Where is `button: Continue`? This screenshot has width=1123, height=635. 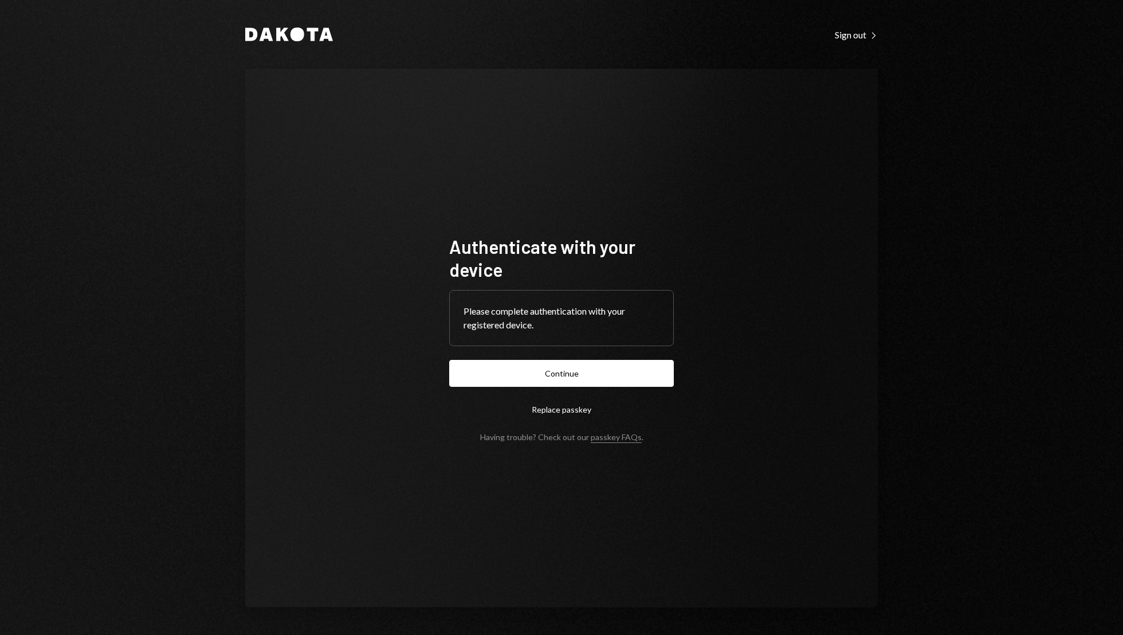
button: Continue is located at coordinates (562, 373).